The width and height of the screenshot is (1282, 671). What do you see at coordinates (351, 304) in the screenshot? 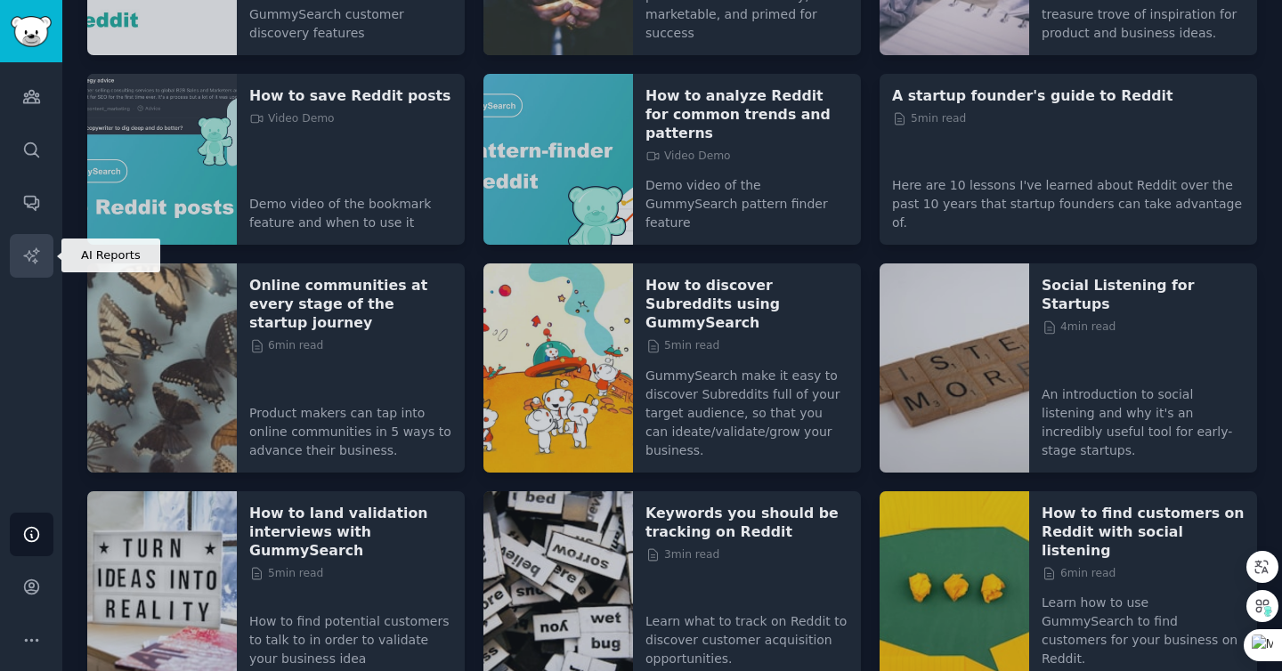
I see `p: Online communities at every stage of the startup journey` at bounding box center [351, 304].